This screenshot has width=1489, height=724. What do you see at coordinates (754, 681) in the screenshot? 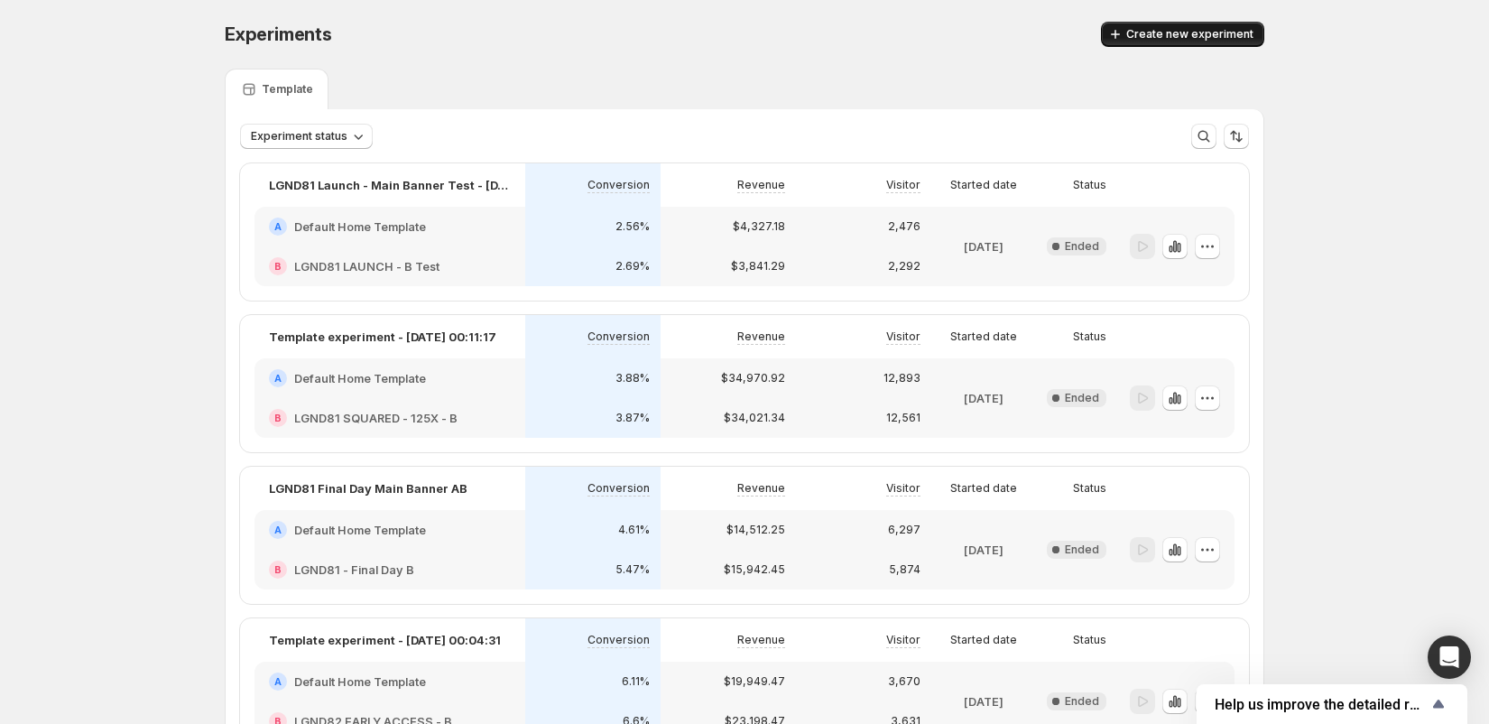
I see `p: $19,949.47` at bounding box center [754, 681].